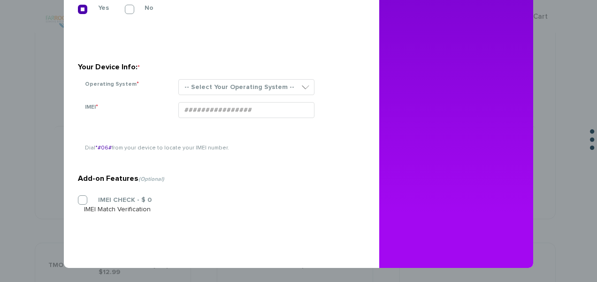 This screenshot has width=597, height=282. I want to click on span: (Optional), so click(151, 180).